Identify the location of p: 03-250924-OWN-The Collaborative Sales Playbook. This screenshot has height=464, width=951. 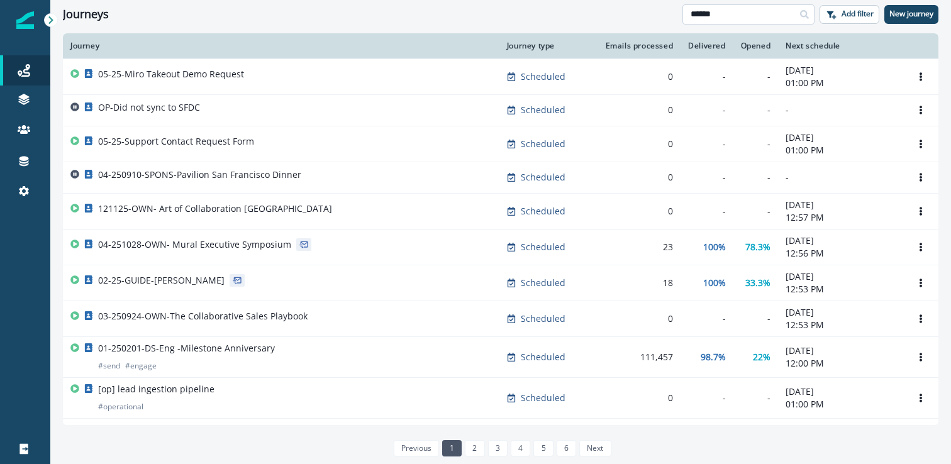
(202, 316).